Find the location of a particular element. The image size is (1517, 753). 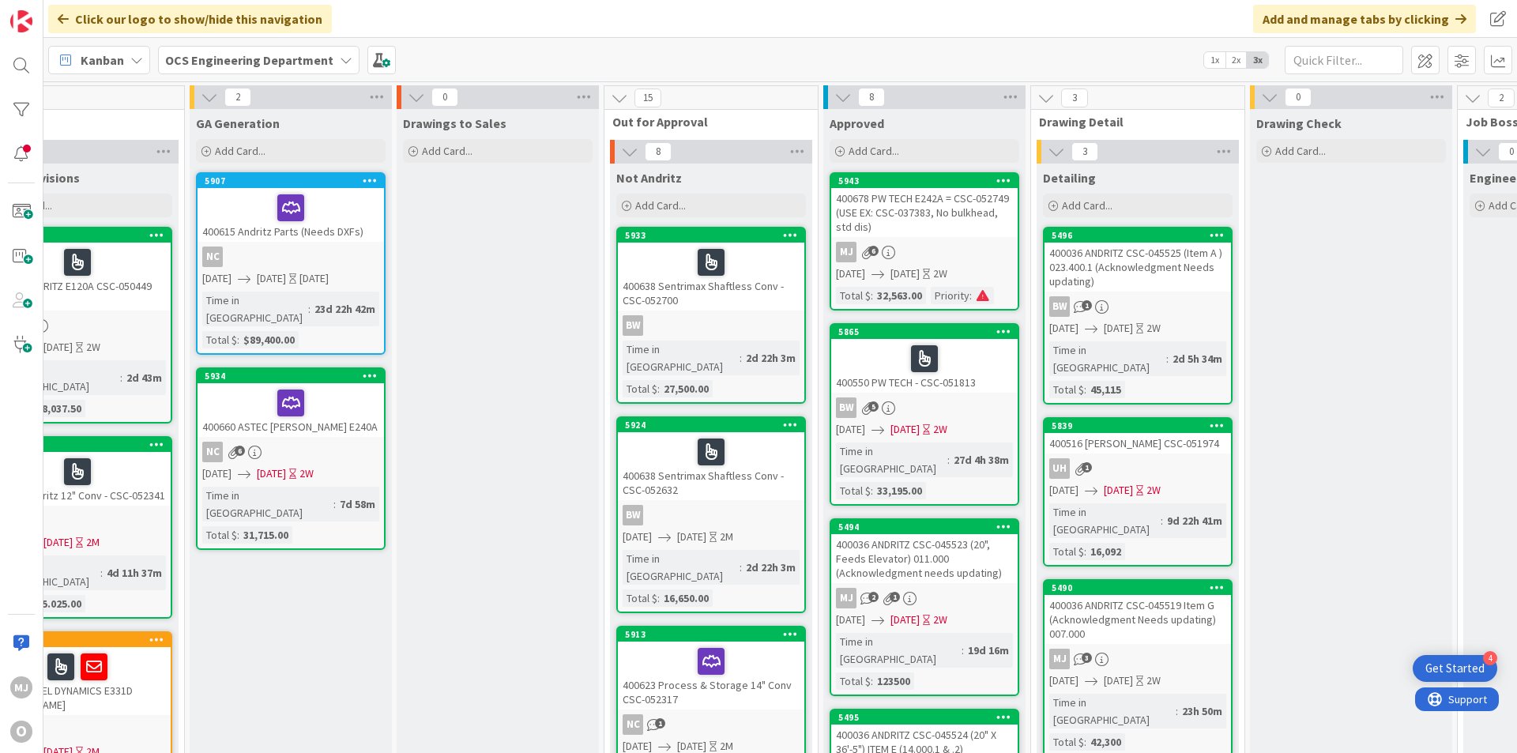

div: 5490 is located at coordinates (1141, 588).